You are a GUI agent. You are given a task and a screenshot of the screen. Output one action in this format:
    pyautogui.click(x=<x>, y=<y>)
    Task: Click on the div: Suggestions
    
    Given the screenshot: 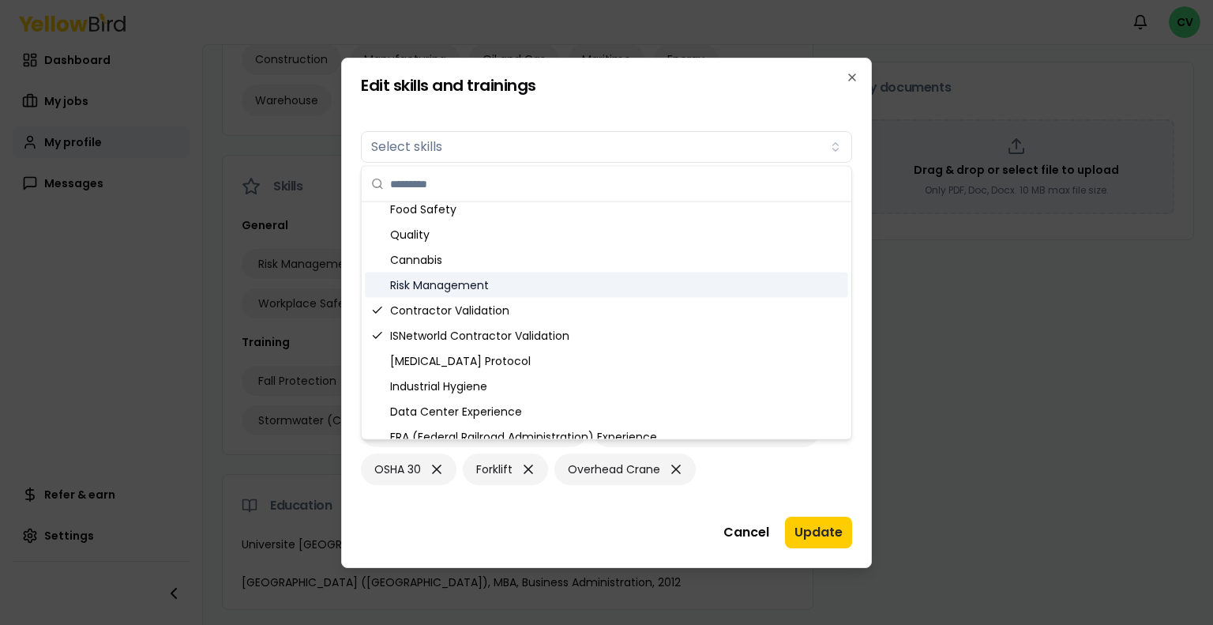 What is the action you would take?
    pyautogui.click(x=607, y=321)
    